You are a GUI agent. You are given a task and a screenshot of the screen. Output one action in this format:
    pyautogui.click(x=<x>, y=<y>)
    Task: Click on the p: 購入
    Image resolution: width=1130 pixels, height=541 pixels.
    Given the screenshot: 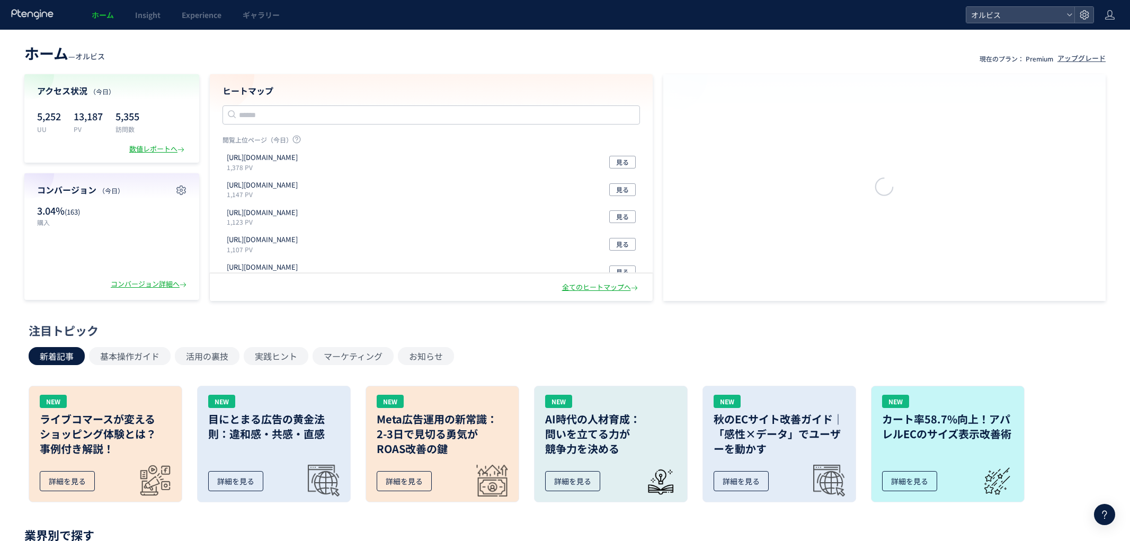 What is the action you would take?
    pyautogui.click(x=72, y=222)
    